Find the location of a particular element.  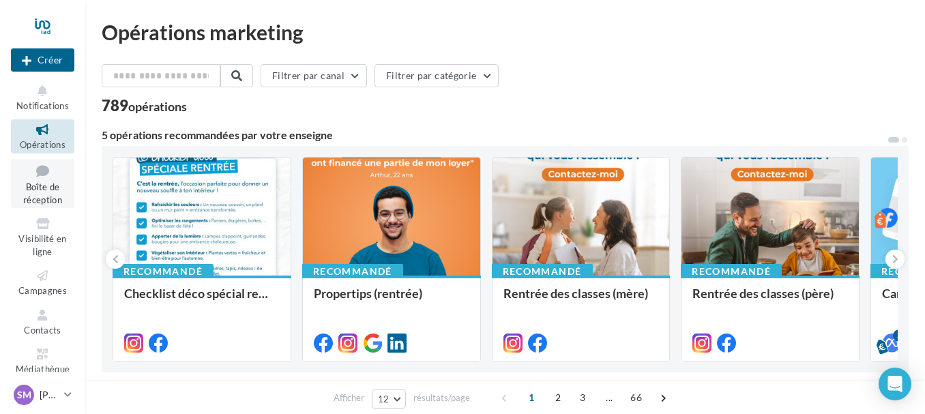

div: 789 is located at coordinates (144, 106).